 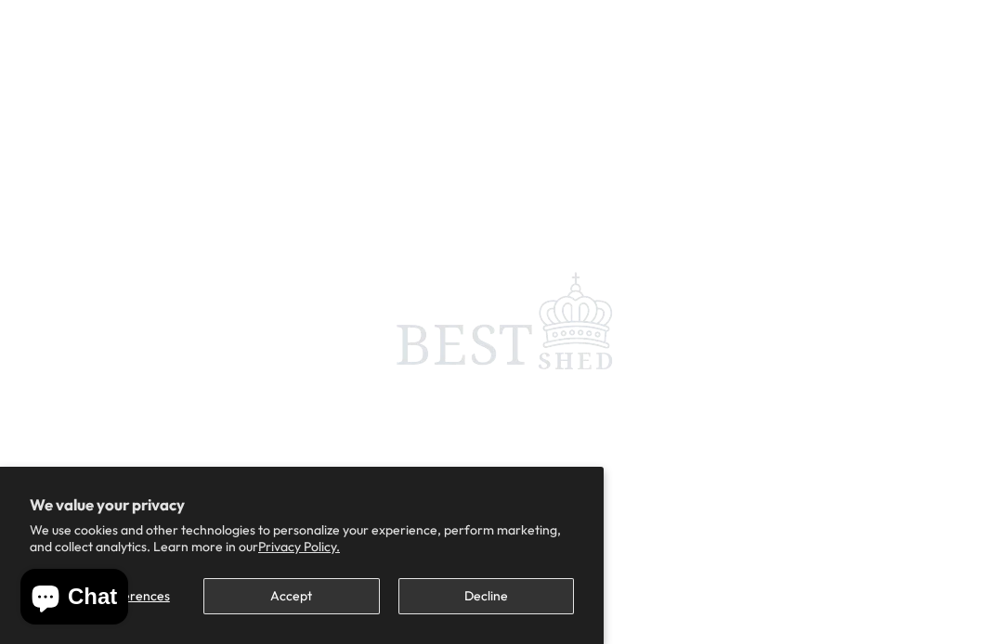 What do you see at coordinates (299, 547) in the screenshot?
I see `a: Privacy Policy.` at bounding box center [299, 547].